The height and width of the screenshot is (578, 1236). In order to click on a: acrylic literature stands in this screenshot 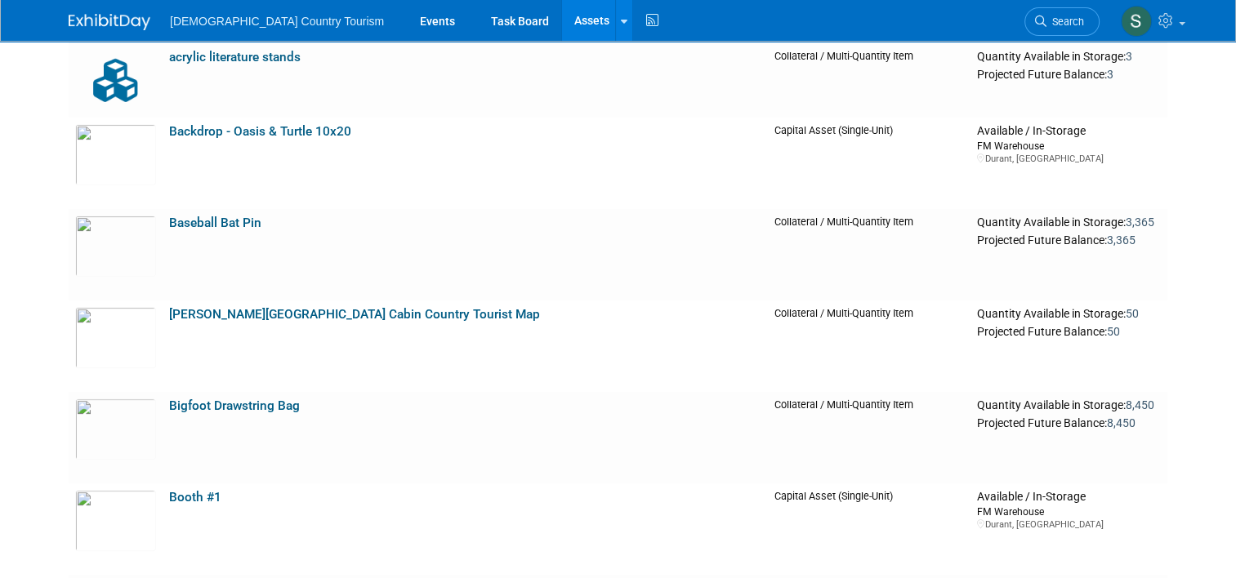, I will do `click(234, 57)`.